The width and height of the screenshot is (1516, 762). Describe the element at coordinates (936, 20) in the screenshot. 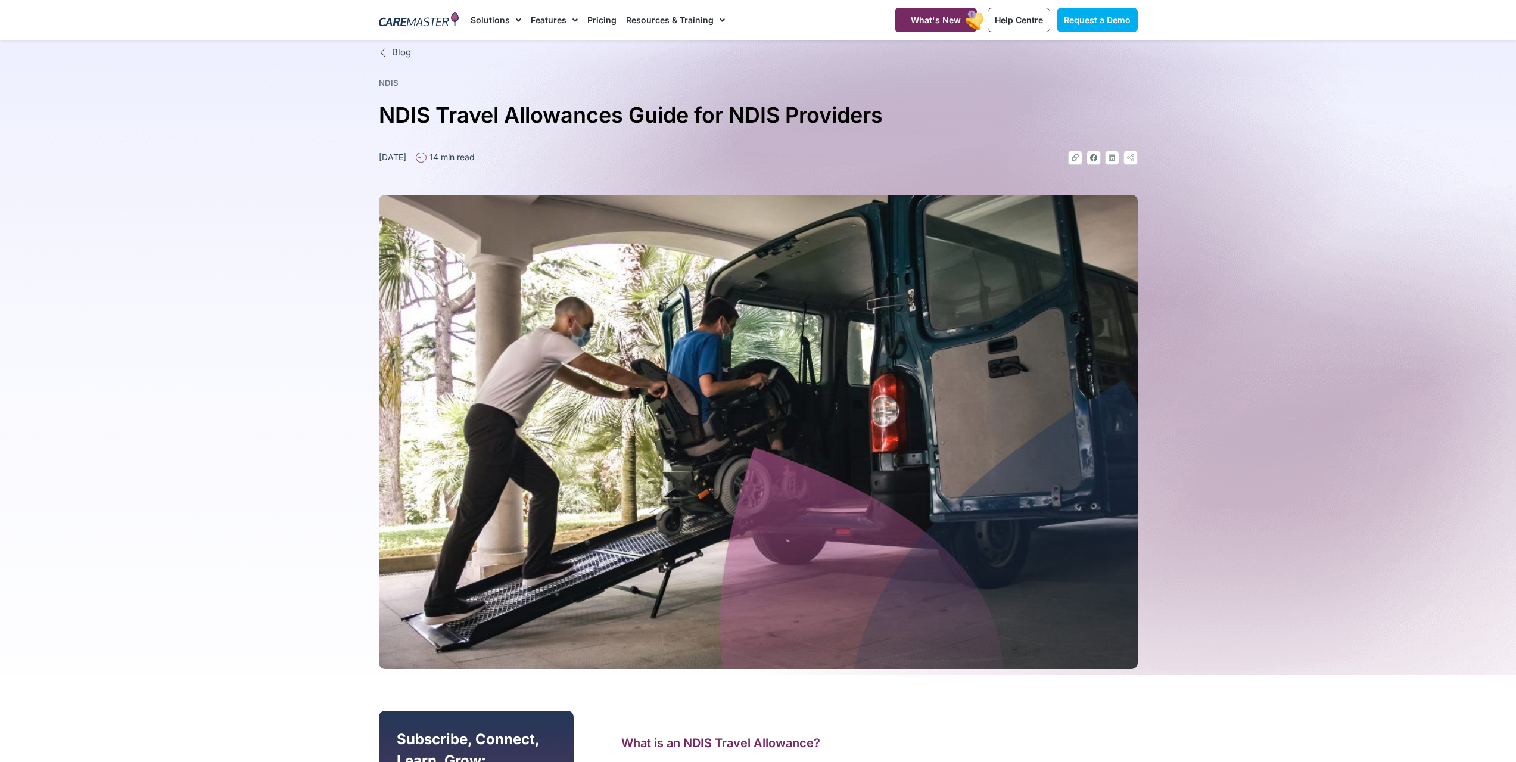

I see `span: What's New` at that location.